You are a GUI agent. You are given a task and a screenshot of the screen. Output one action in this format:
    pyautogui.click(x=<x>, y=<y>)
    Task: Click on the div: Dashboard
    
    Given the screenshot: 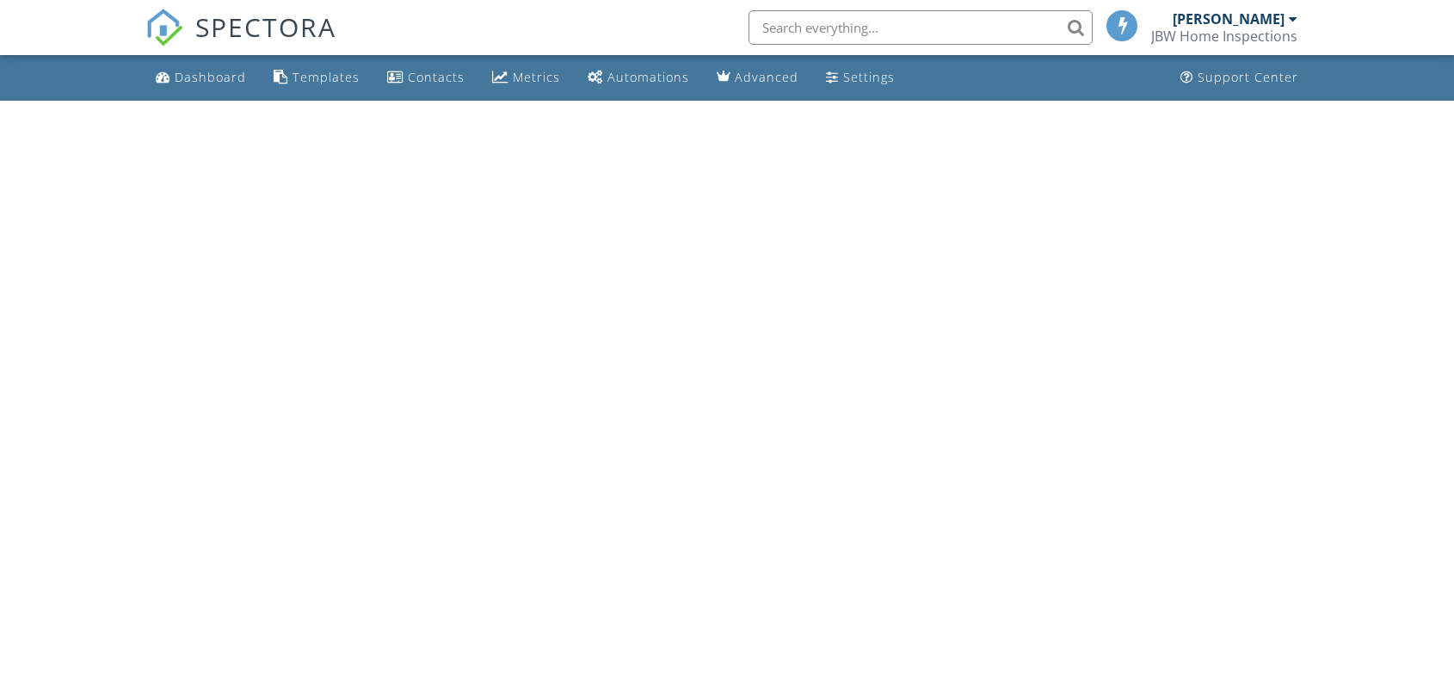 What is the action you would take?
    pyautogui.click(x=210, y=77)
    